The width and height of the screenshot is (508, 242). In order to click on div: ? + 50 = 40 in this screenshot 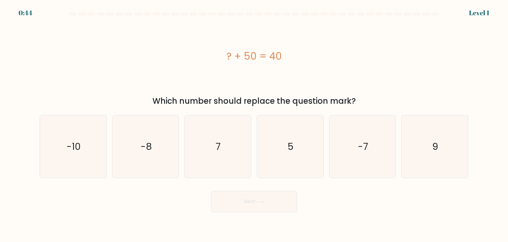, I will do `click(254, 56)`.